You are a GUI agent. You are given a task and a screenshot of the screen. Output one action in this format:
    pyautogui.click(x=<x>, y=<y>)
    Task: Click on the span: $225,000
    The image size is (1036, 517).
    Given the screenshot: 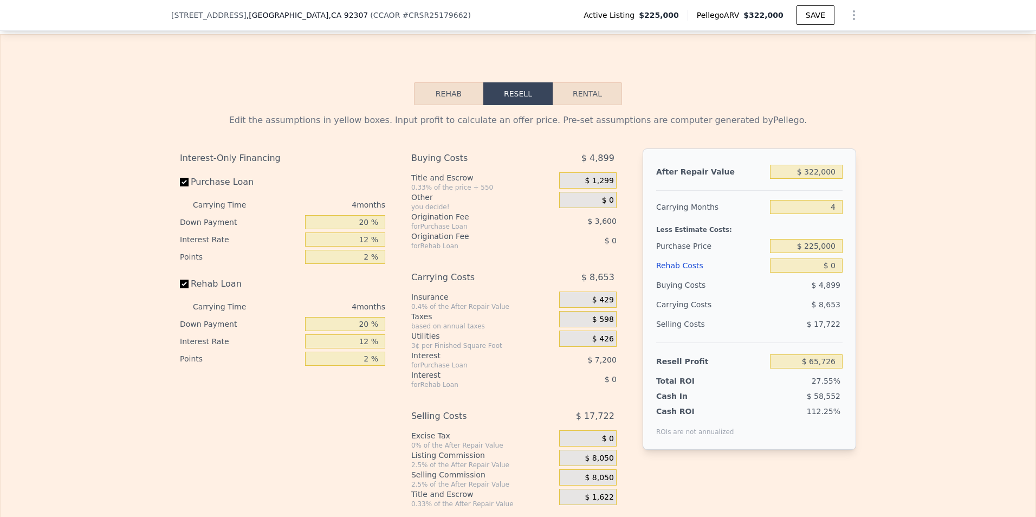 What is the action you would take?
    pyautogui.click(x=659, y=15)
    